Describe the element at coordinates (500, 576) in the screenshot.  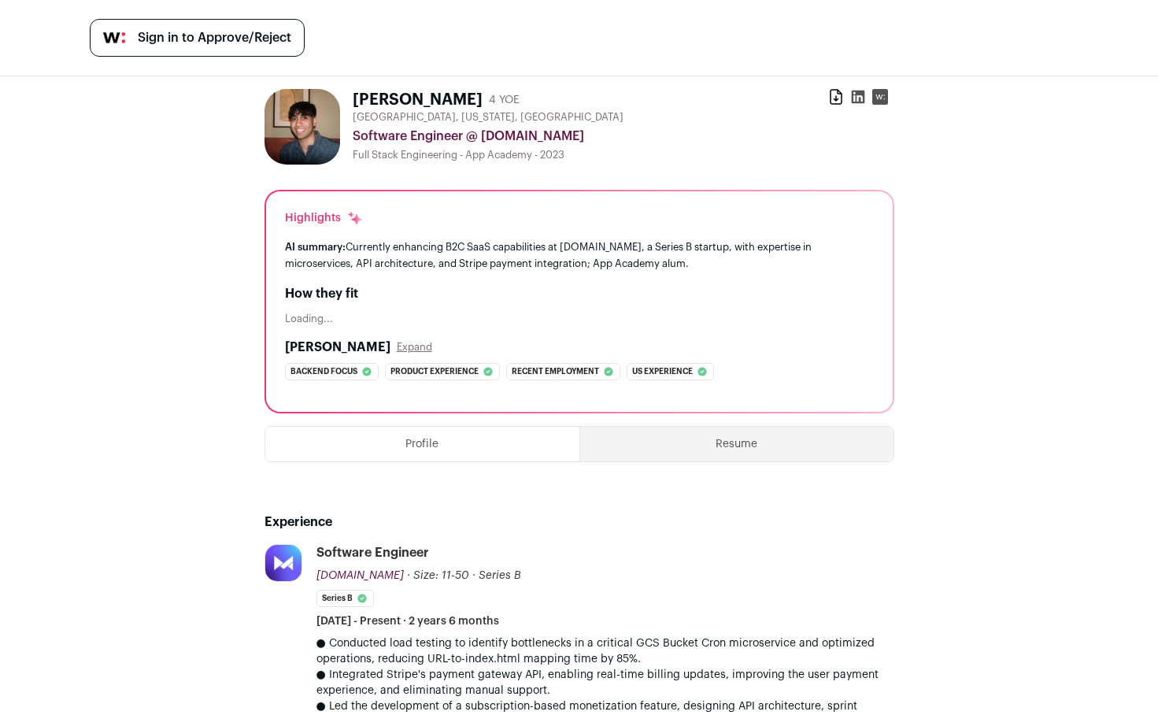
I see `span: Series B` at that location.